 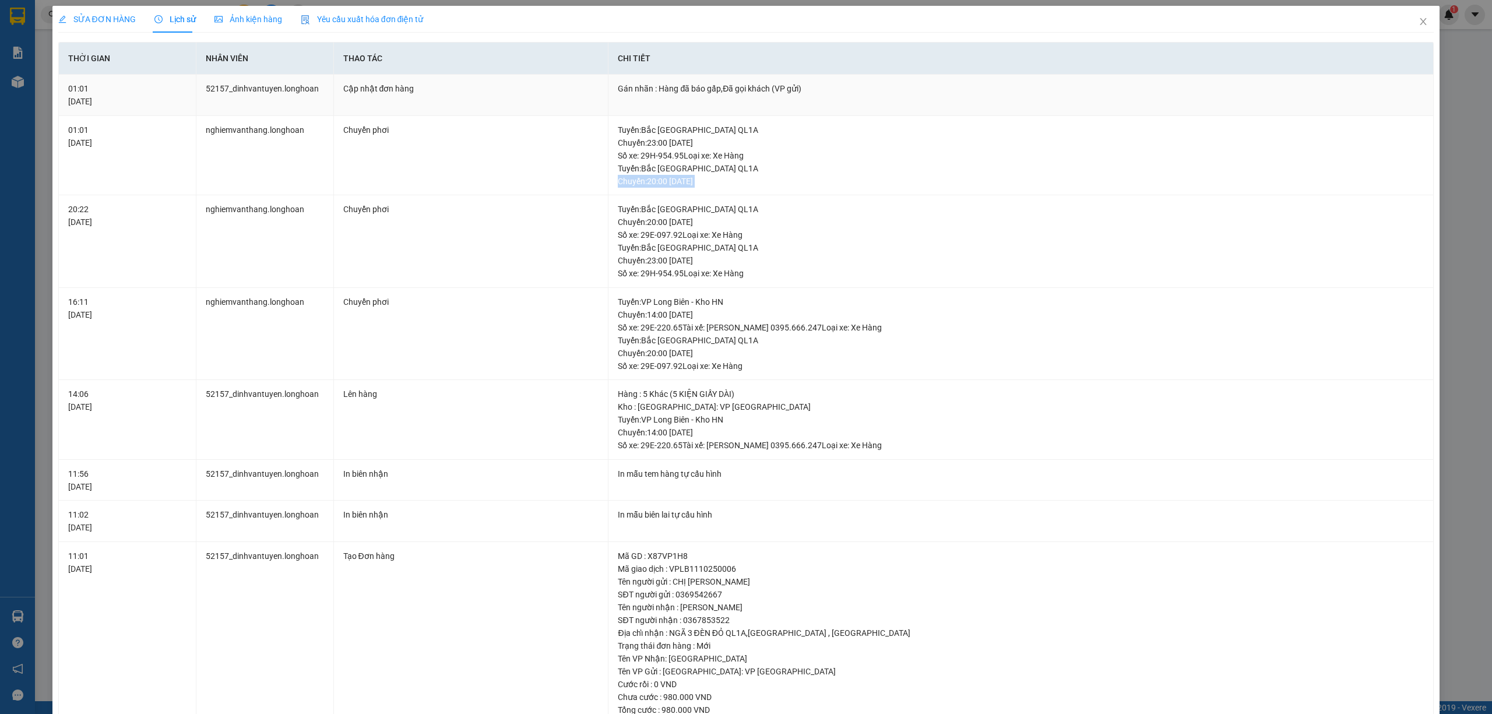 What do you see at coordinates (97, 19) in the screenshot?
I see `span: SỬA ĐƠN HÀNG` at bounding box center [97, 19].